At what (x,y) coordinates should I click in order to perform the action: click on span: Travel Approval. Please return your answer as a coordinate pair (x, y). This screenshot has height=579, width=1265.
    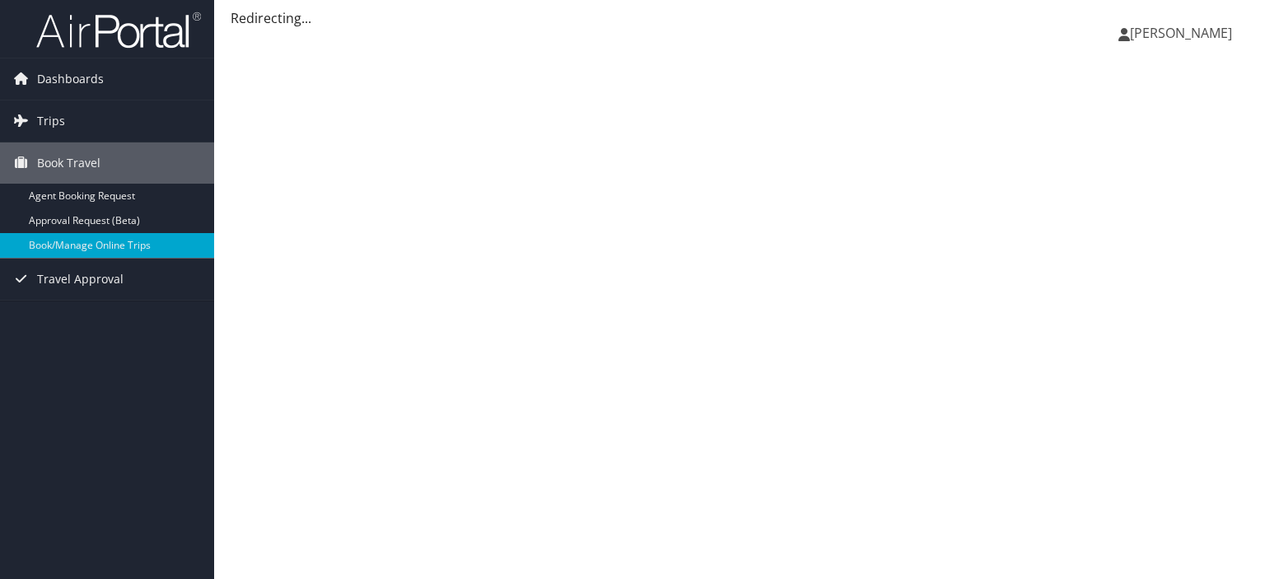
    Looking at the image, I should click on (80, 279).